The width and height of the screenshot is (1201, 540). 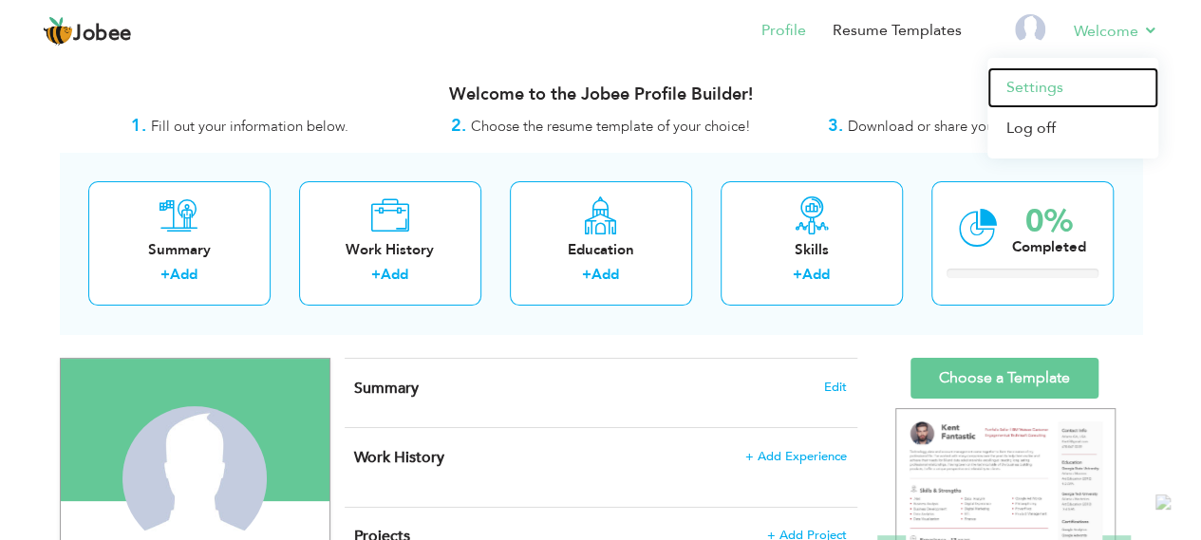 What do you see at coordinates (601, 95) in the screenshot?
I see `h3: Welcome to the Jobee Profile Builder!` at bounding box center [601, 95].